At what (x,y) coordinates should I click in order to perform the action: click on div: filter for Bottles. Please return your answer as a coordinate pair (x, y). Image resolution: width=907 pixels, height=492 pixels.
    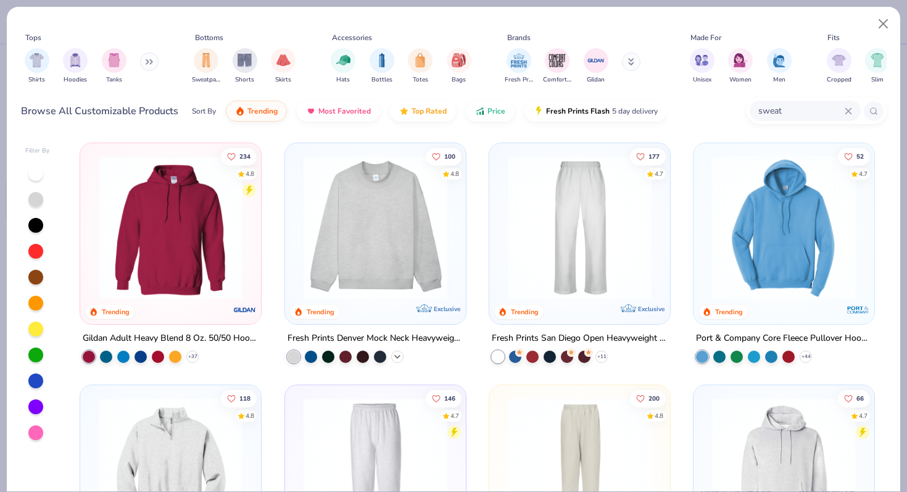
    Looking at the image, I should click on (382, 66).